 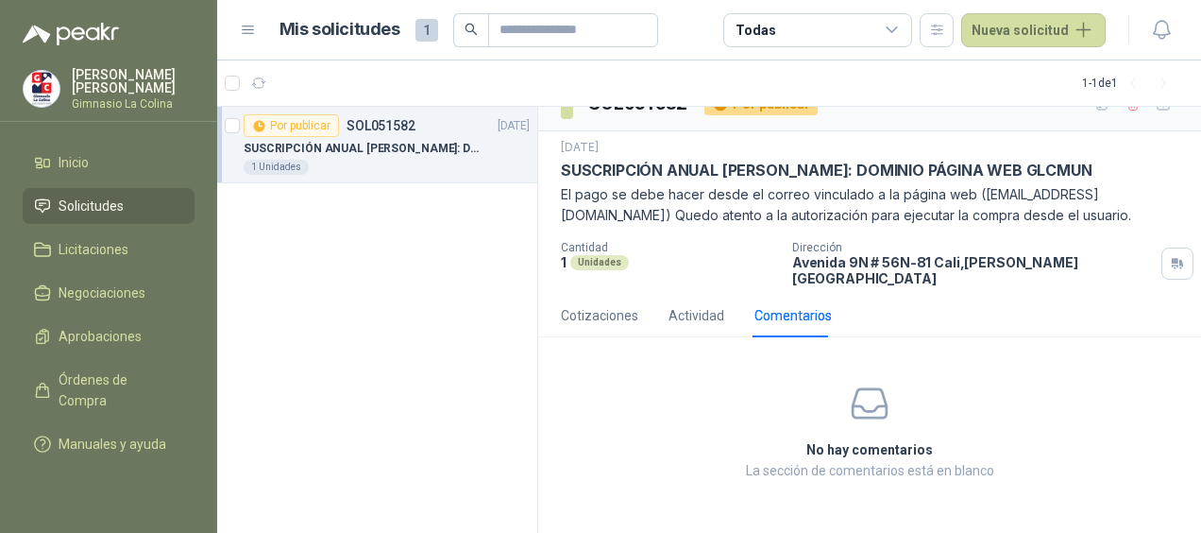 I want to click on p: Gimnasio La Colina, so click(x=133, y=104).